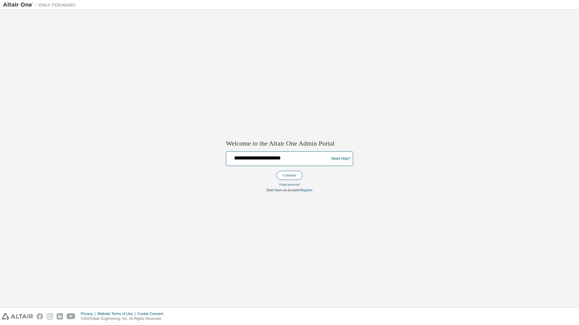 This screenshot has width=579, height=325. Describe the element at coordinates (152, 314) in the screenshot. I see `div: Cookie Consent` at that location.